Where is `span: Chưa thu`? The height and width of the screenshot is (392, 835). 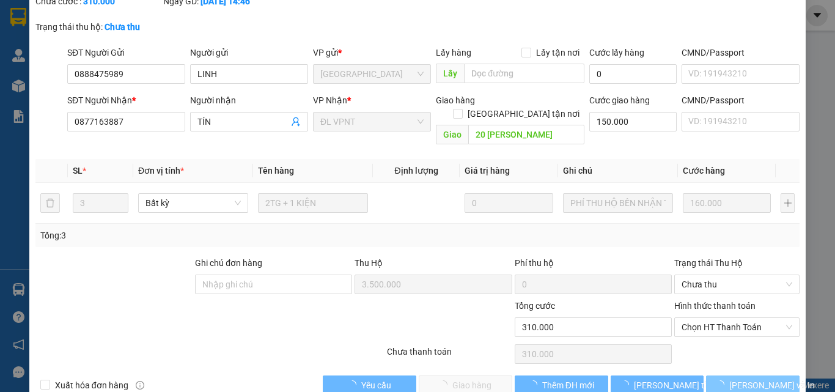
span: Chưa thu is located at coordinates (736, 284).